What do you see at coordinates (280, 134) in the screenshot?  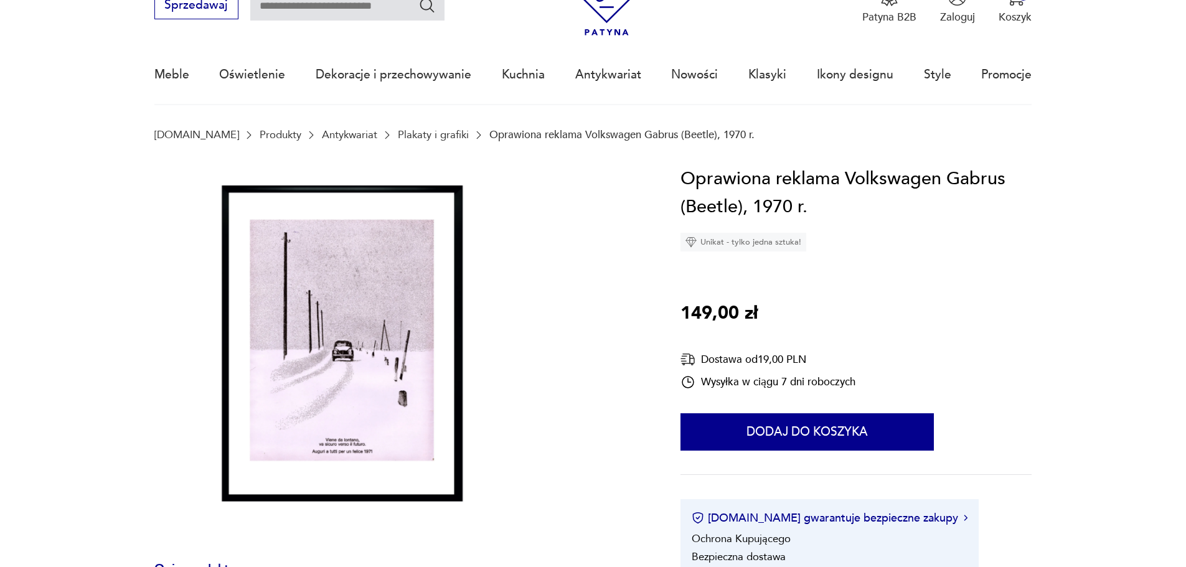 I see `a: Produkty` at bounding box center [280, 134].